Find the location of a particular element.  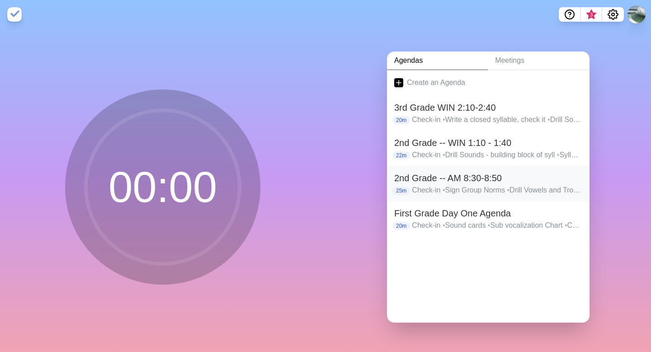

h2: 2nd Grade -- AM 8:30-8:50 is located at coordinates (488, 178).